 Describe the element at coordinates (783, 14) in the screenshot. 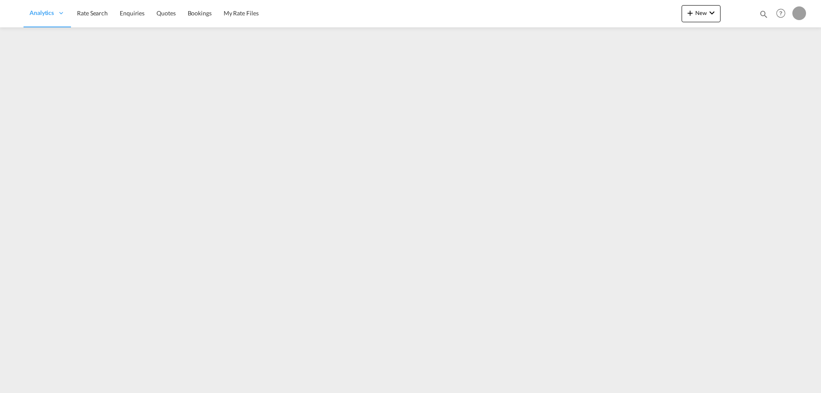

I see `div: Help` at that location.